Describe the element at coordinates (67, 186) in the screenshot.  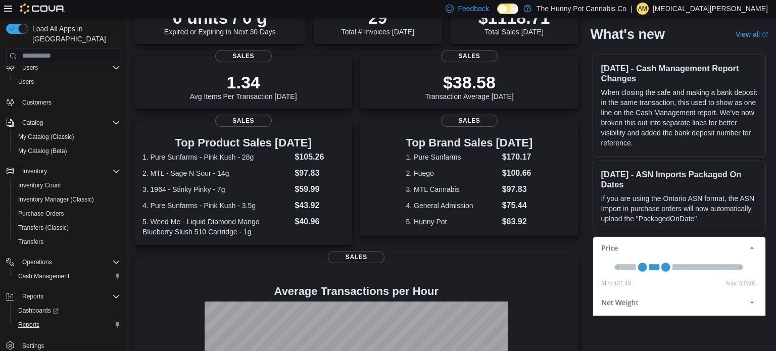
I see `button: Inventory Count` at that location.